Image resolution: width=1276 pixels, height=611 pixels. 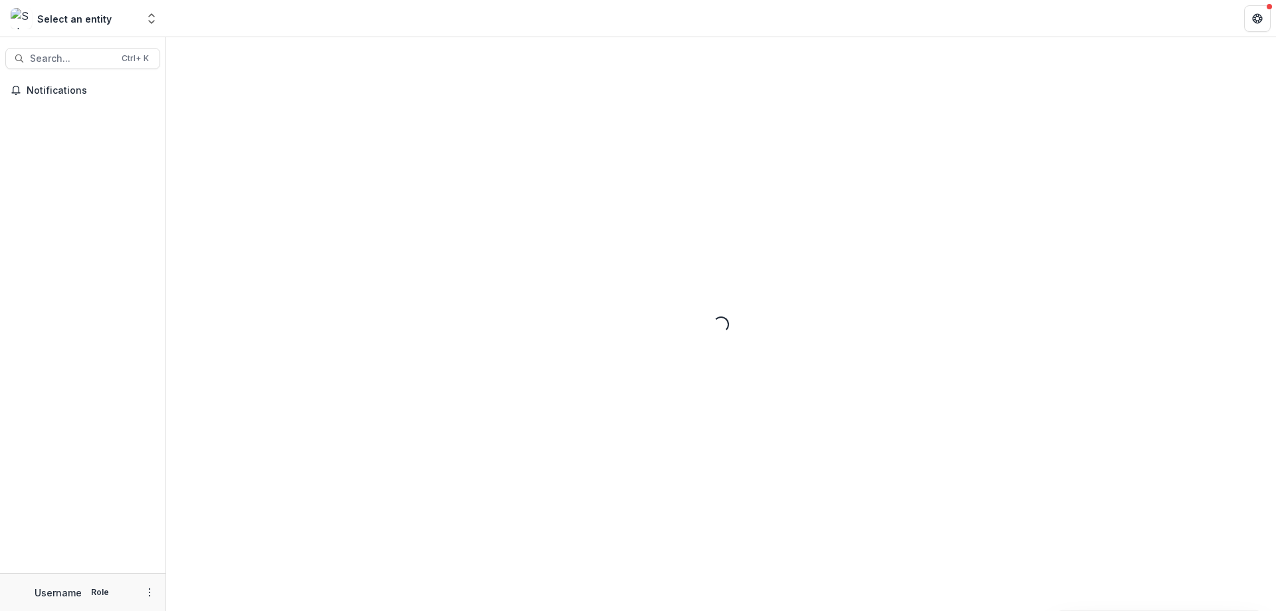 What do you see at coordinates (72, 58) in the screenshot?
I see `span: Search...` at bounding box center [72, 58].